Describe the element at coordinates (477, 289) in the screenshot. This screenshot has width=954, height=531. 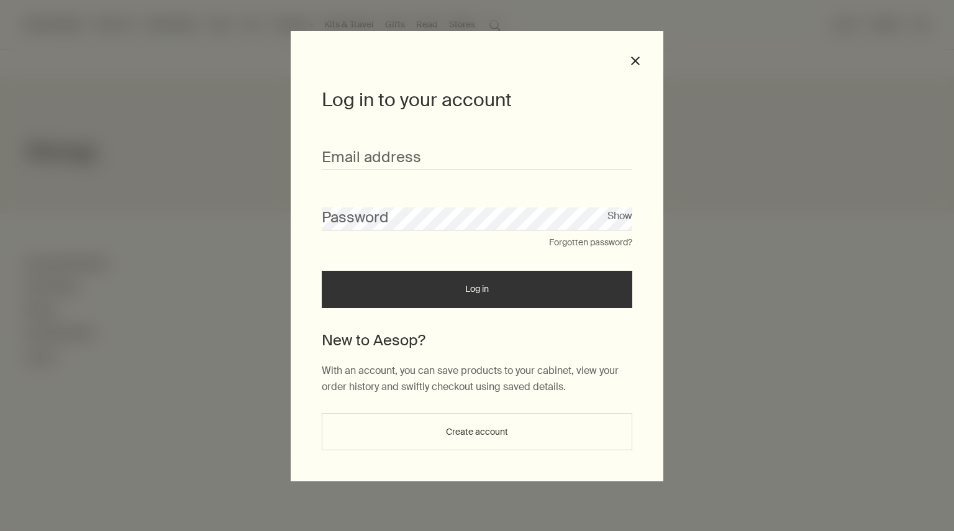
I see `button: Log in` at that location.